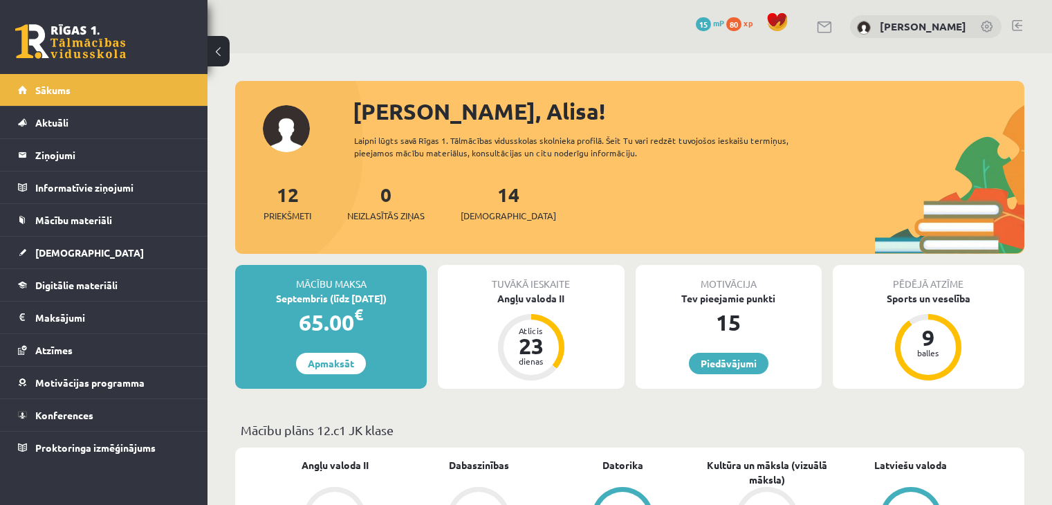  I want to click on a: Kultūra un māksla (vizuālā māksla), so click(767, 472).